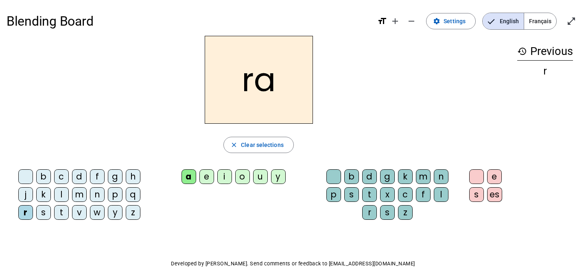 The width and height of the screenshot is (586, 278). I want to click on mat-icon: add, so click(395, 21).